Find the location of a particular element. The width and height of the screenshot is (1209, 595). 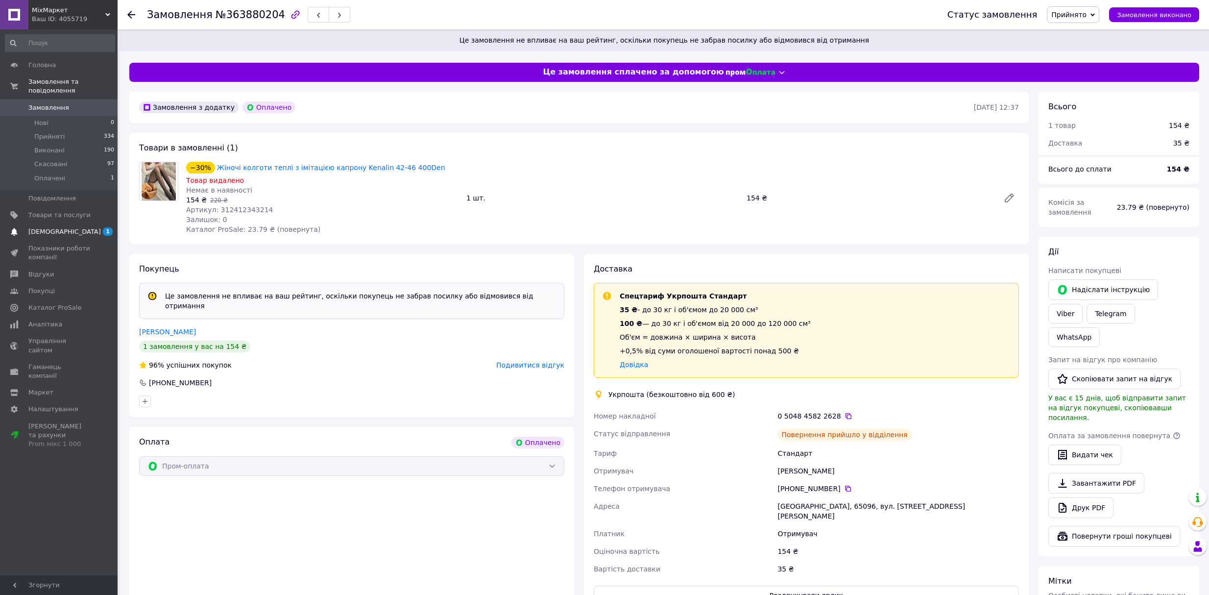

div: 1 замовлення у вас на 154 ₴ is located at coordinates (194, 346).